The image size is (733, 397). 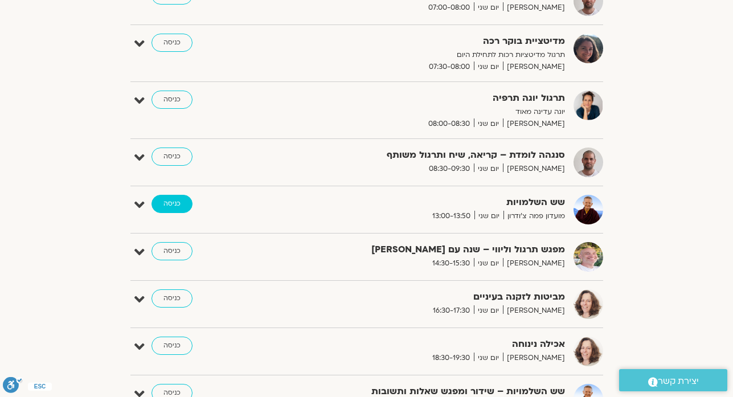 What do you see at coordinates (426, 344) in the screenshot?
I see `strong: אכילה נינוחה` at bounding box center [426, 344].